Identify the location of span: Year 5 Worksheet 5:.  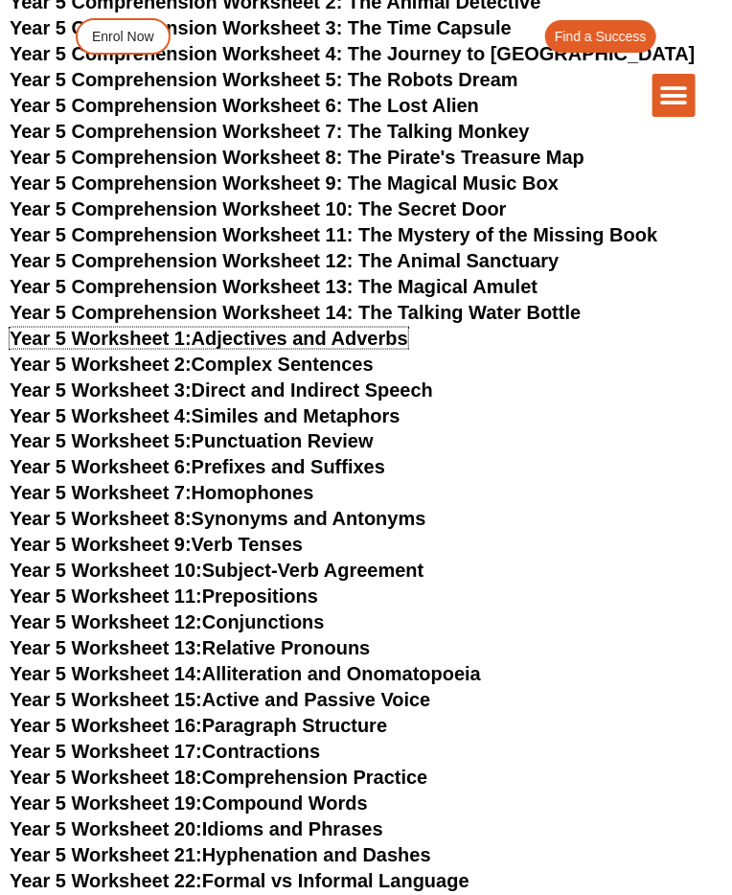
(101, 442).